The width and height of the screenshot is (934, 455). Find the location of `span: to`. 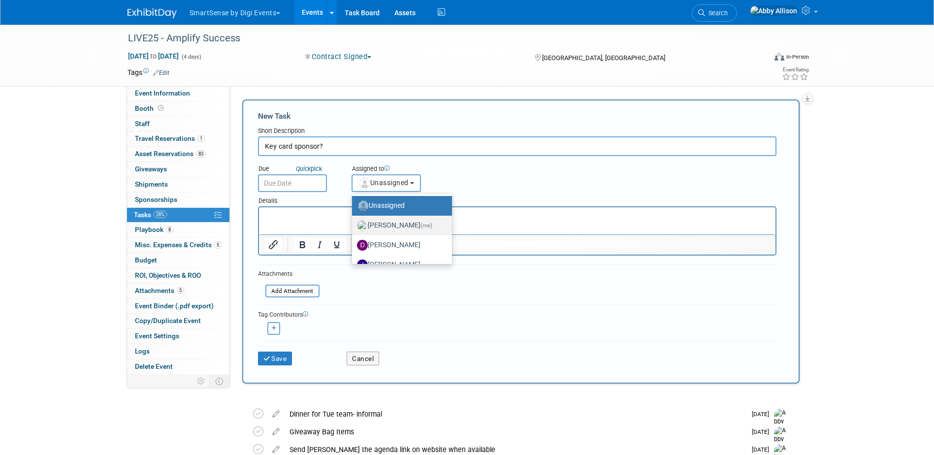

span: to is located at coordinates (153, 56).